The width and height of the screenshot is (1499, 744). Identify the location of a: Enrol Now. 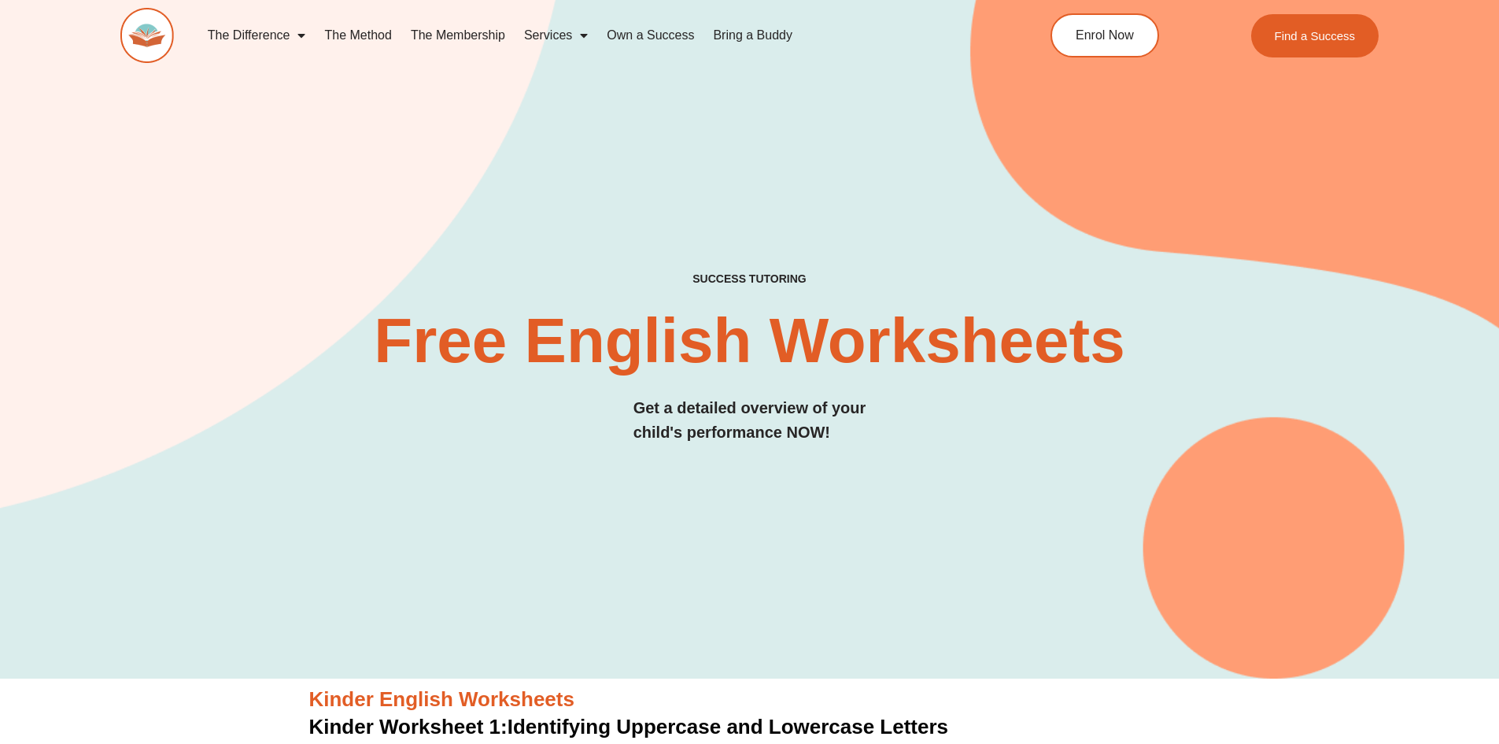
(1105, 35).